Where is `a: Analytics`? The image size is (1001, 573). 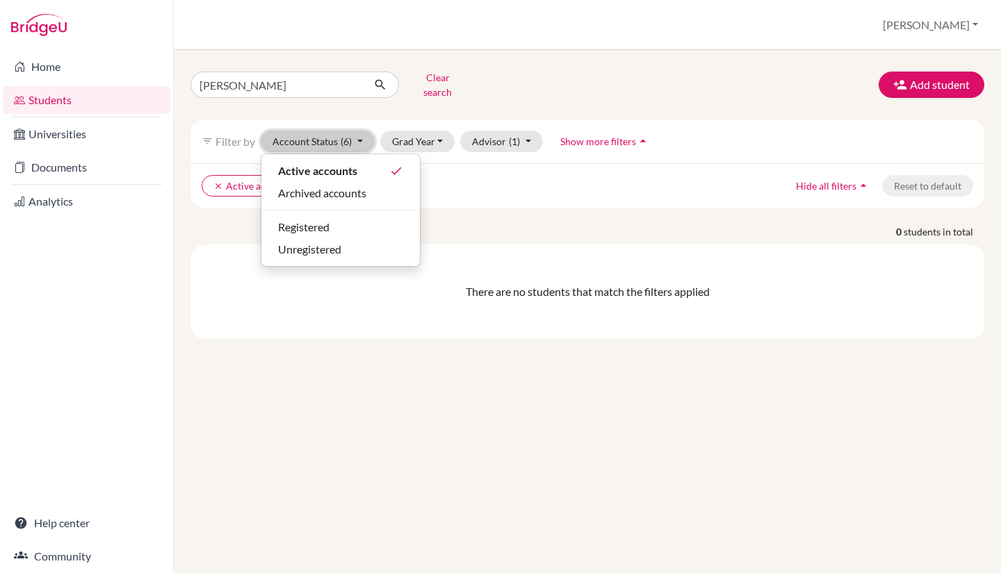 a: Analytics is located at coordinates (86, 202).